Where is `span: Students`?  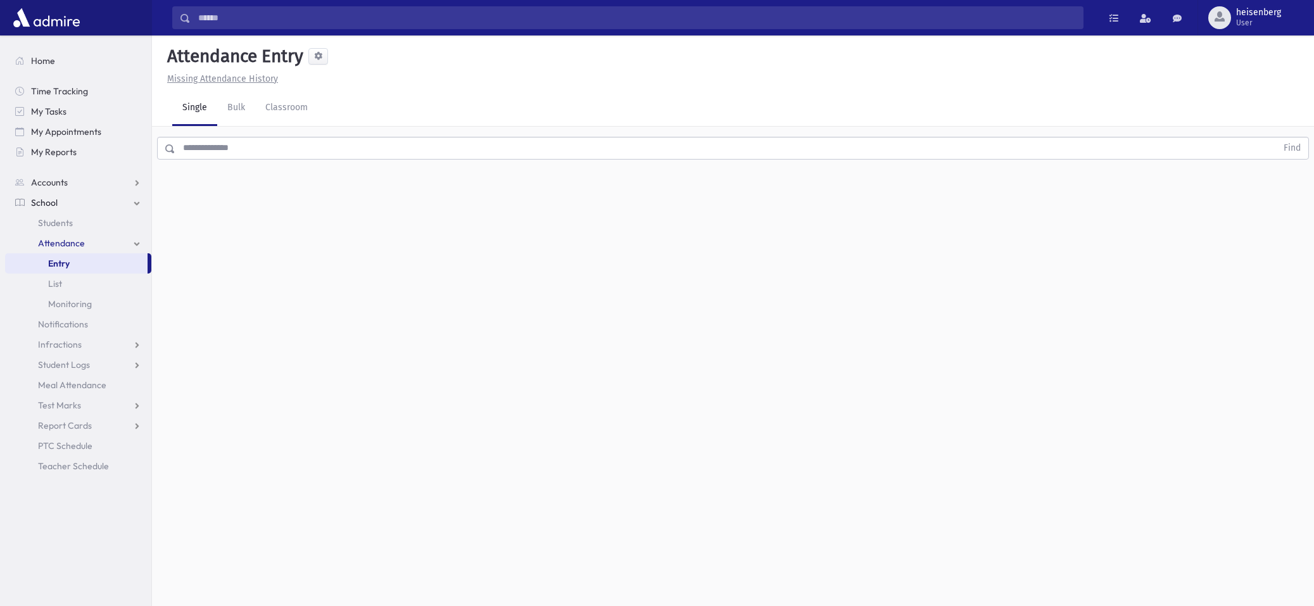 span: Students is located at coordinates (55, 223).